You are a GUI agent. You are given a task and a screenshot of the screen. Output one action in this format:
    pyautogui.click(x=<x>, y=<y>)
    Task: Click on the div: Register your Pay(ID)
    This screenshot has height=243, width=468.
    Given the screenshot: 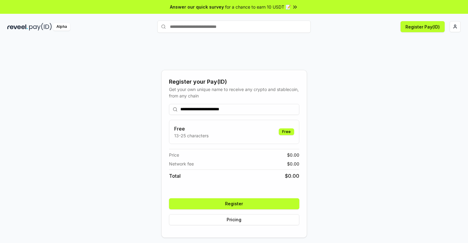 What is the action you would take?
    pyautogui.click(x=234, y=82)
    